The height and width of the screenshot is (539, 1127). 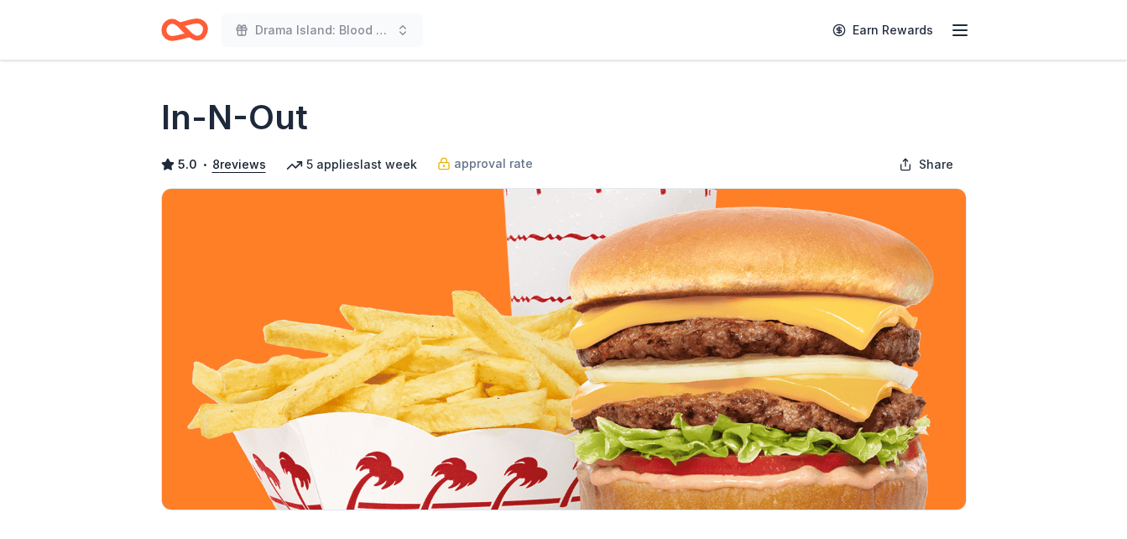 I want to click on a: Home, so click(x=185, y=29).